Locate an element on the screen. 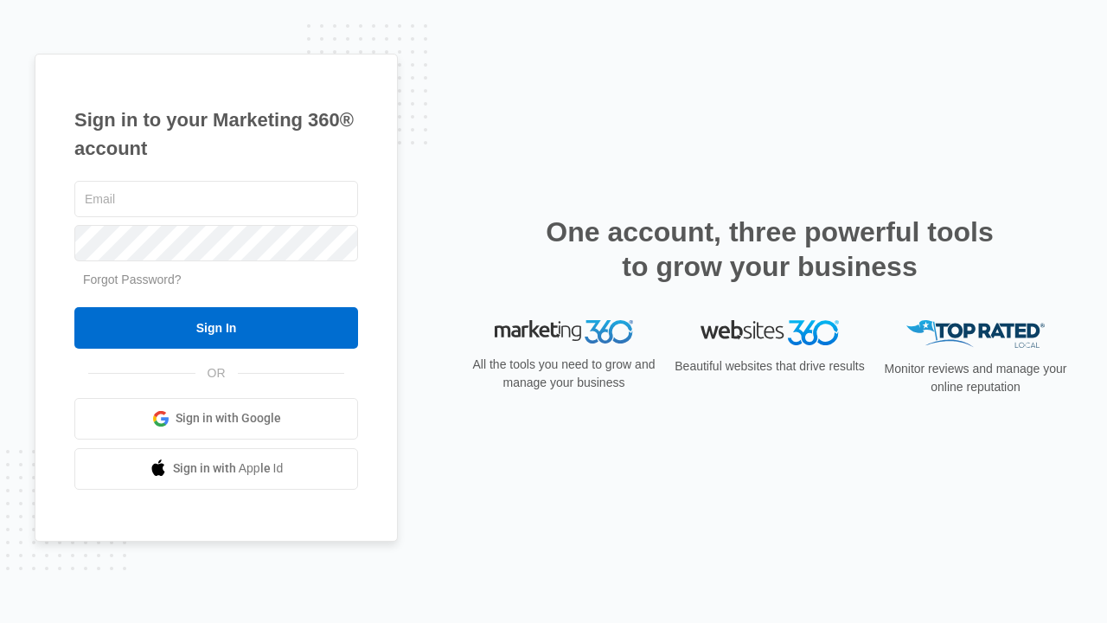 Image resolution: width=1107 pixels, height=623 pixels. a: Forgot Password? is located at coordinates (132, 279).